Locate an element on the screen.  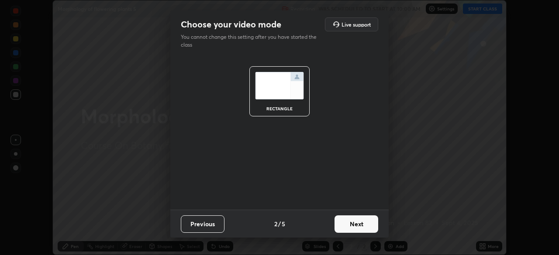
button: Next is located at coordinates (356, 224).